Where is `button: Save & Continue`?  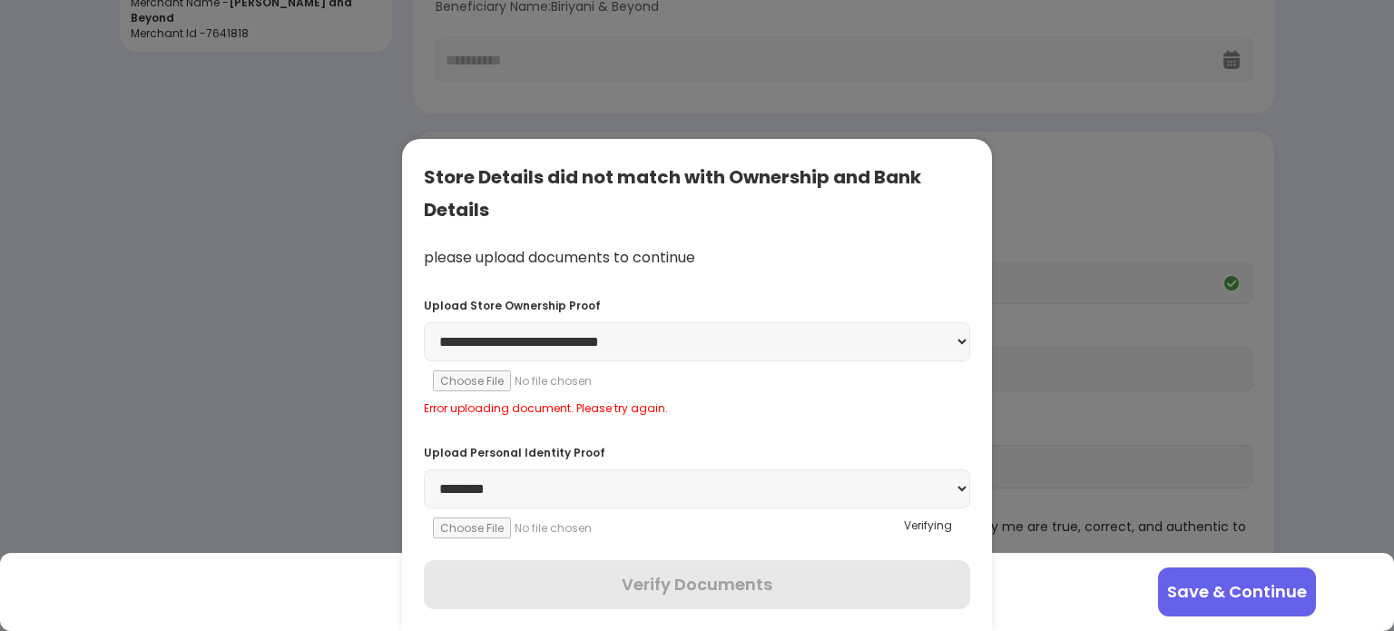 button: Save & Continue is located at coordinates (1237, 592).